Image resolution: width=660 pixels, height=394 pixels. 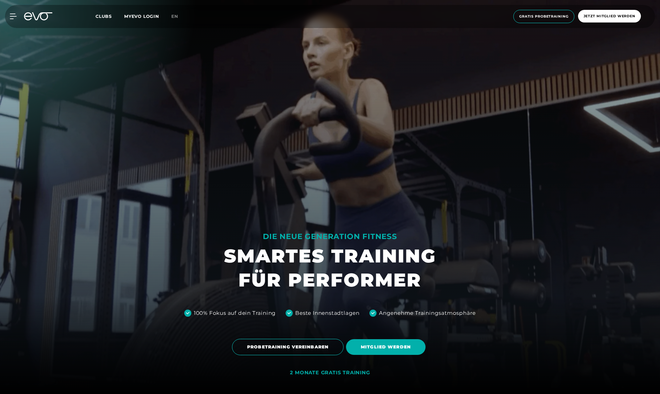 What do you see at coordinates (289, 347) in the screenshot?
I see `a: PROBETRAINING VEREINBAREN` at bounding box center [289, 347].